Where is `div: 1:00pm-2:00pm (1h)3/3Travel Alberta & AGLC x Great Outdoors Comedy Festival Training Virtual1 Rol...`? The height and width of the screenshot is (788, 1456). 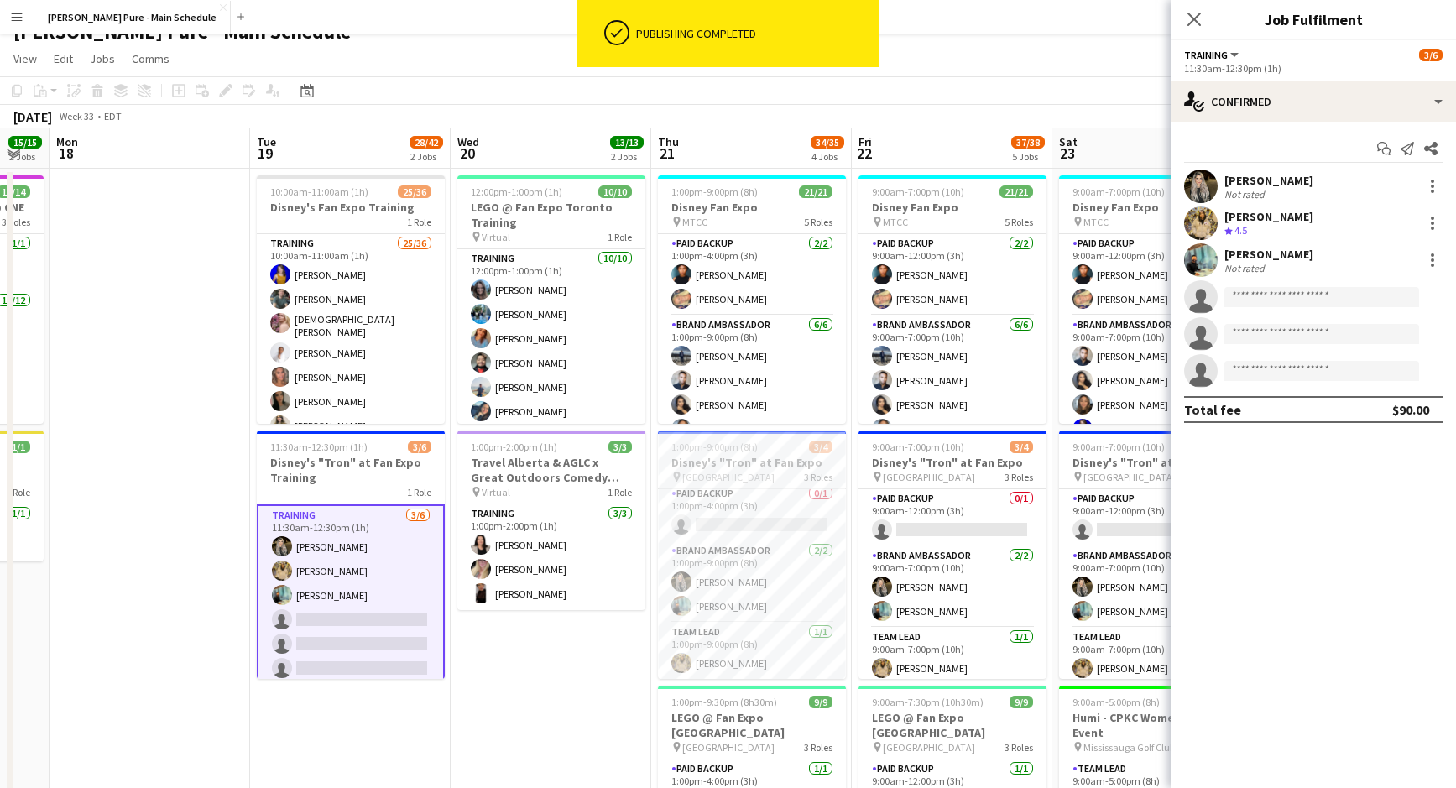
div: 1:00pm-2:00pm (1h)3/3Travel Alberta & AGLC x Great Outdoors Comedy Festival Training Virtual1 Rol... is located at coordinates (551, 520).